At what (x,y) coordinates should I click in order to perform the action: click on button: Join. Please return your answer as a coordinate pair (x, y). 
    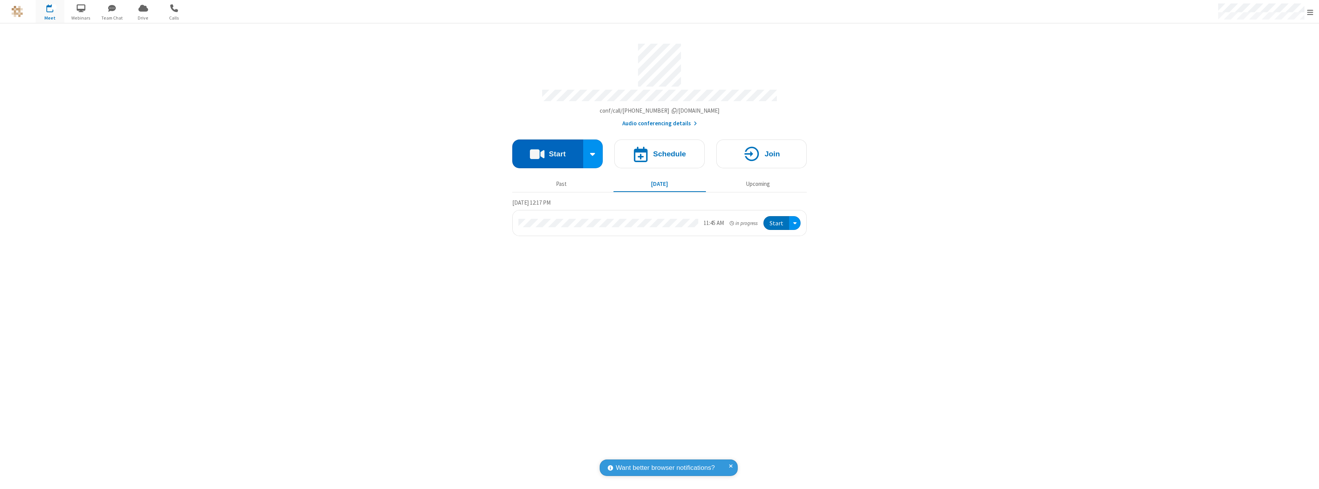
    Looking at the image, I should click on (761, 154).